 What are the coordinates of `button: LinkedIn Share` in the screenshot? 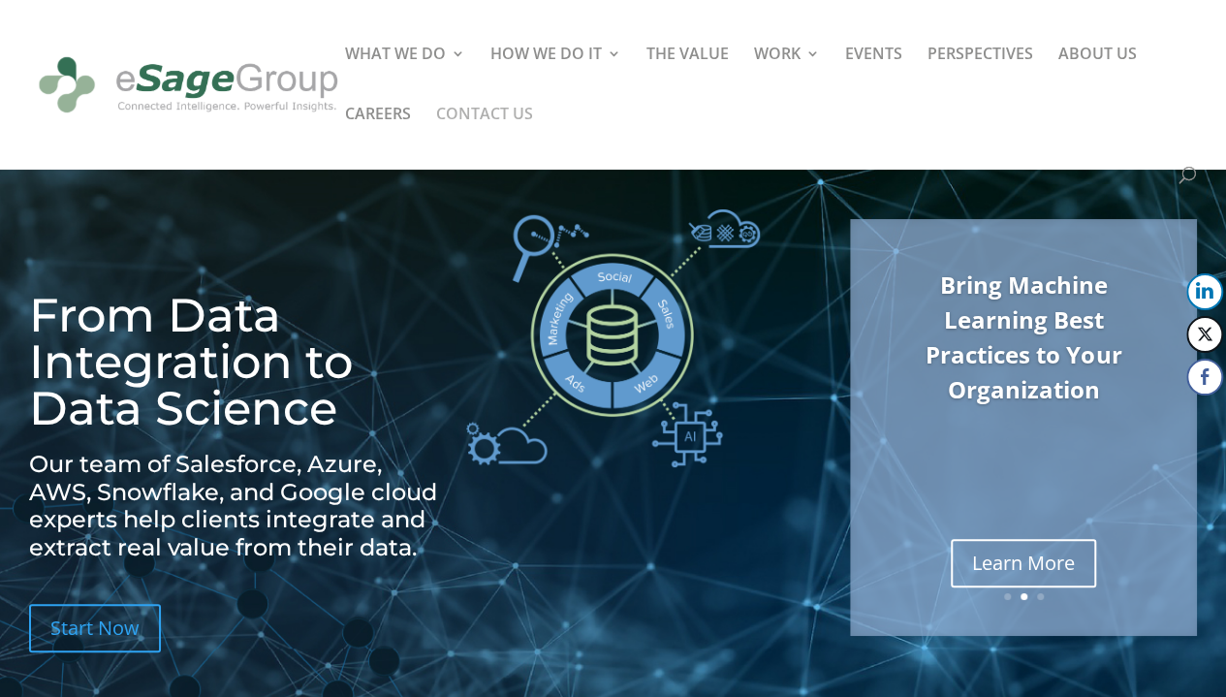 It's located at (1205, 292).